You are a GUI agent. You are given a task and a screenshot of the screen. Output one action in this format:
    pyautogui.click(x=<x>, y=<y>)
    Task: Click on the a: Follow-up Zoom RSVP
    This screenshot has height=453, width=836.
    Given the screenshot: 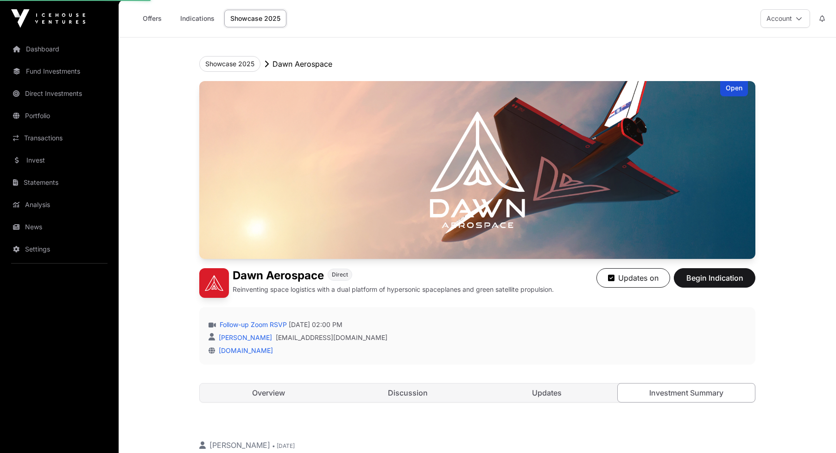 What is the action you would take?
    pyautogui.click(x=252, y=325)
    